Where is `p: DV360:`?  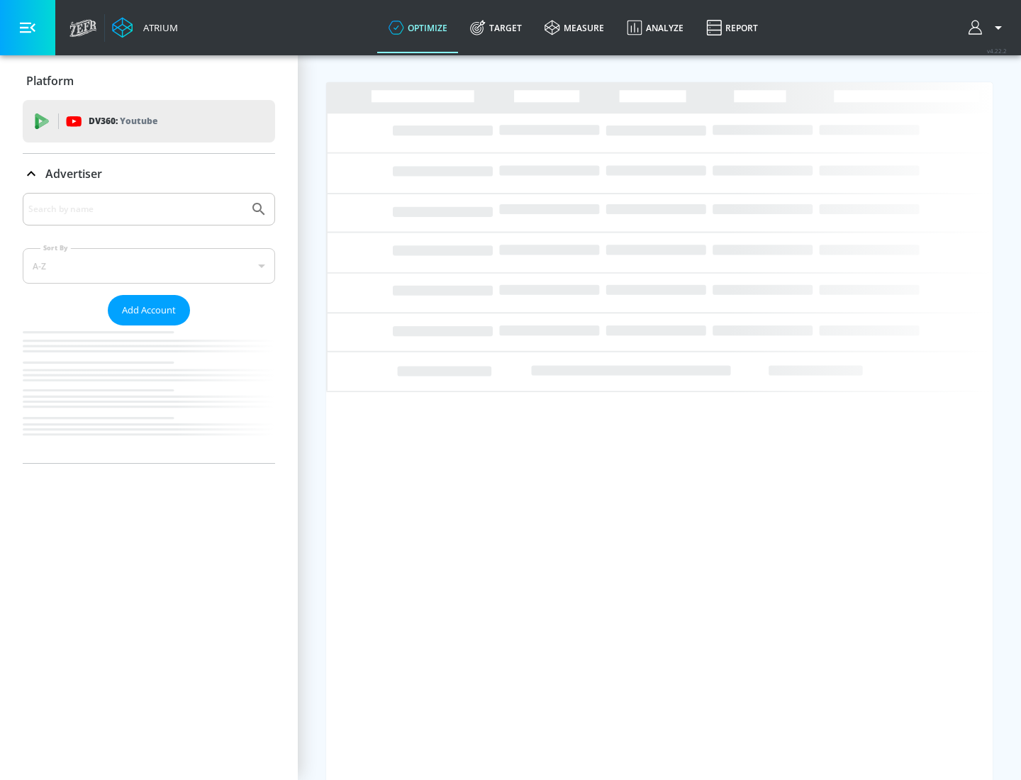
p: DV360: is located at coordinates (123, 121).